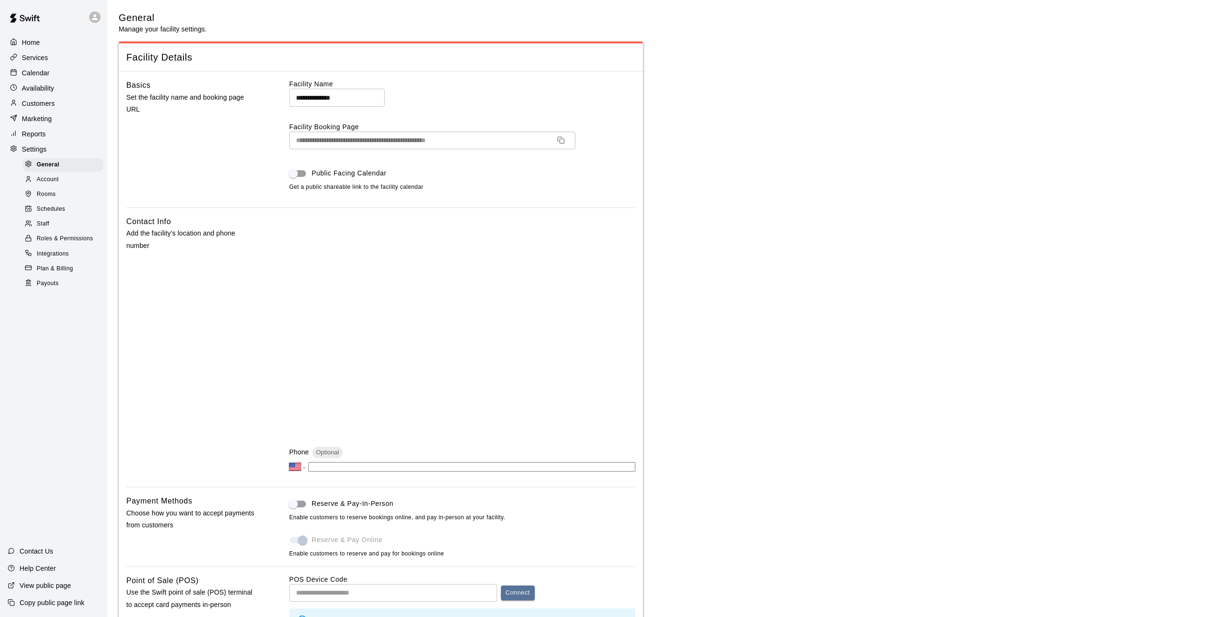  Describe the element at coordinates (52, 603) in the screenshot. I see `p: Copy public page link` at that location.